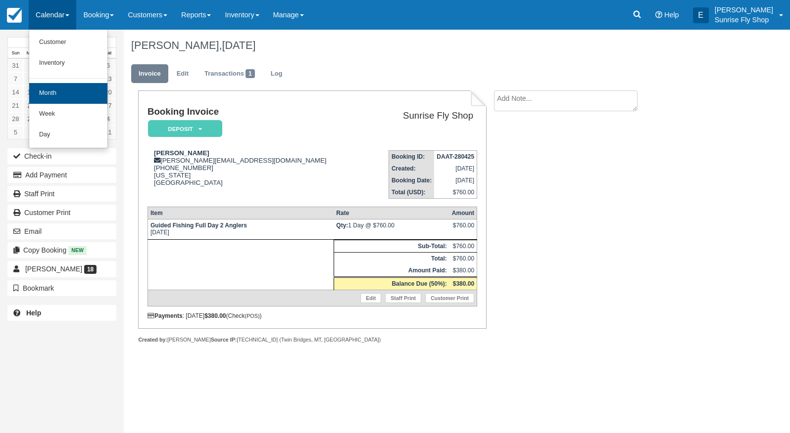  I want to click on a: 8, so click(31, 79).